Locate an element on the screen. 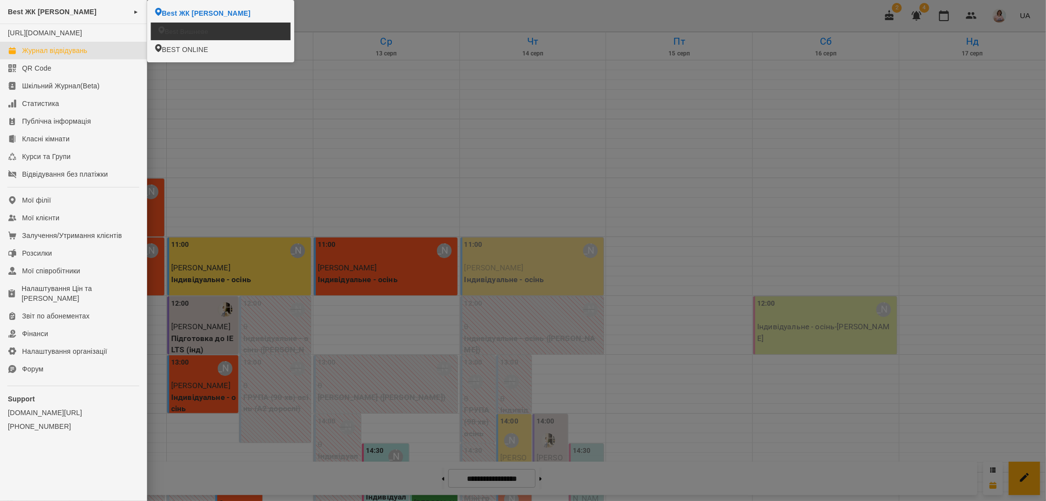  div: Налаштування організації is located at coordinates (65, 351).